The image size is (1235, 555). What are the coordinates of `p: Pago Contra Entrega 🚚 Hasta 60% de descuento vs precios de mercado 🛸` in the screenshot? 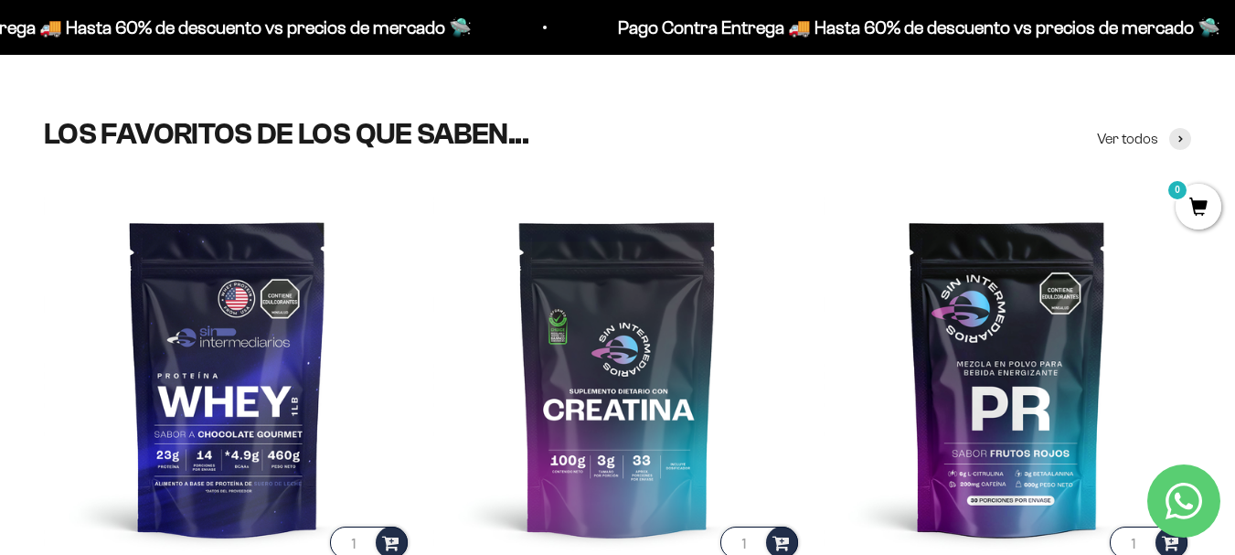 It's located at (884, 27).